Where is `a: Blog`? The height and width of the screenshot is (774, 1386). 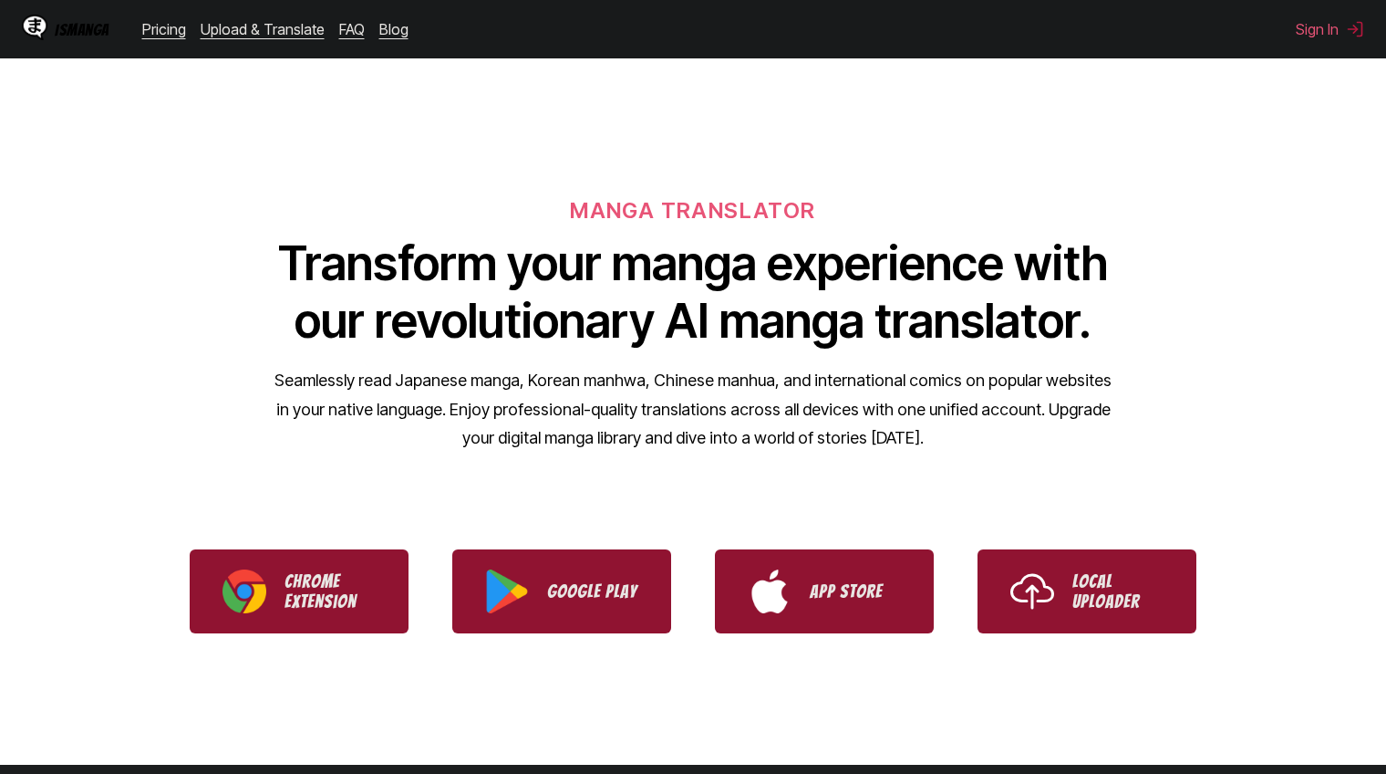
a: Blog is located at coordinates (394, 29).